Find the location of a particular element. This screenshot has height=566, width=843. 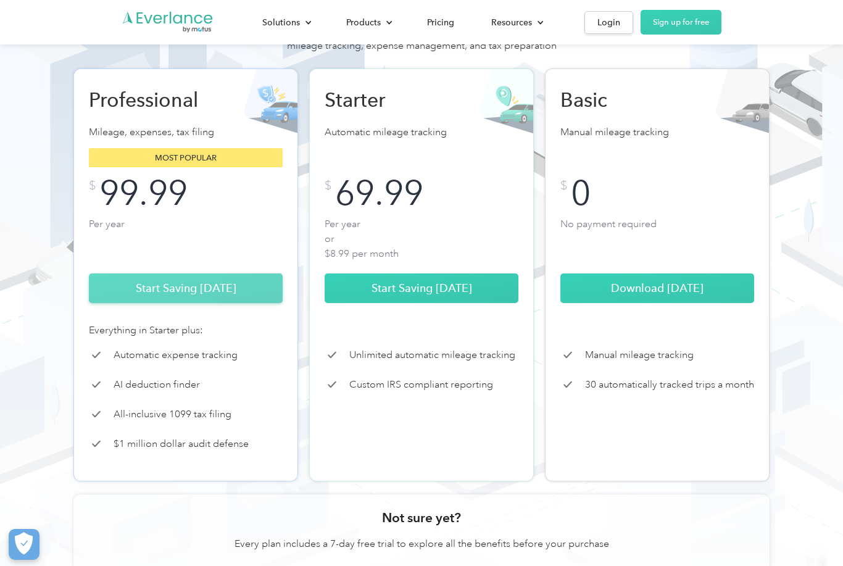

h2: Basic is located at coordinates (625, 100).